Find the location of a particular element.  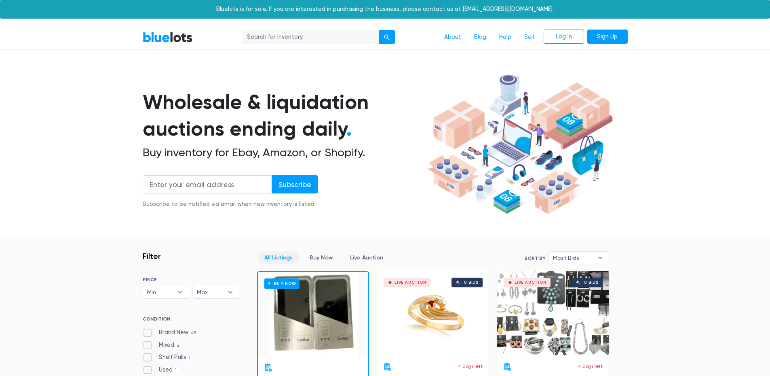

label: Mixed is located at coordinates (163, 345).